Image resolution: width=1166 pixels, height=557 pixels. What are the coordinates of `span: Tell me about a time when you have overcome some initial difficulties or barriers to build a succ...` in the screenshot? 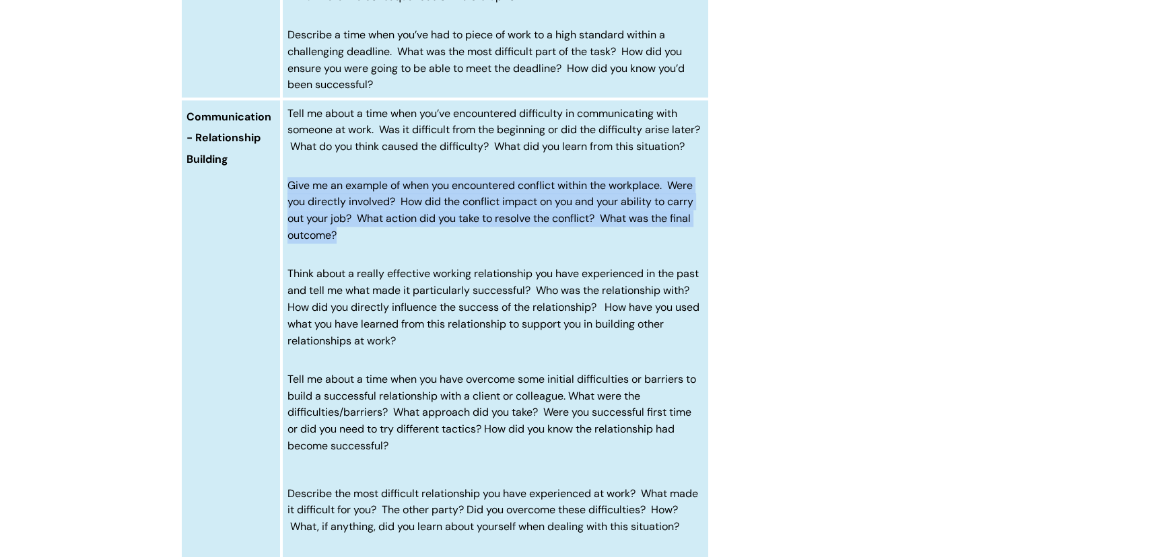 It's located at (491, 413).